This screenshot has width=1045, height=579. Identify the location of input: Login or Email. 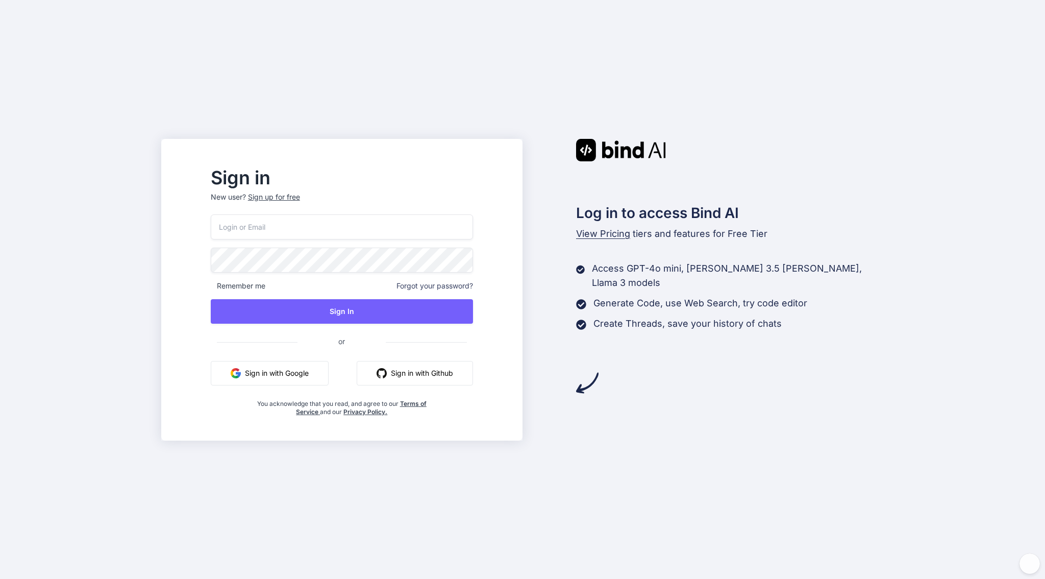
(342, 227).